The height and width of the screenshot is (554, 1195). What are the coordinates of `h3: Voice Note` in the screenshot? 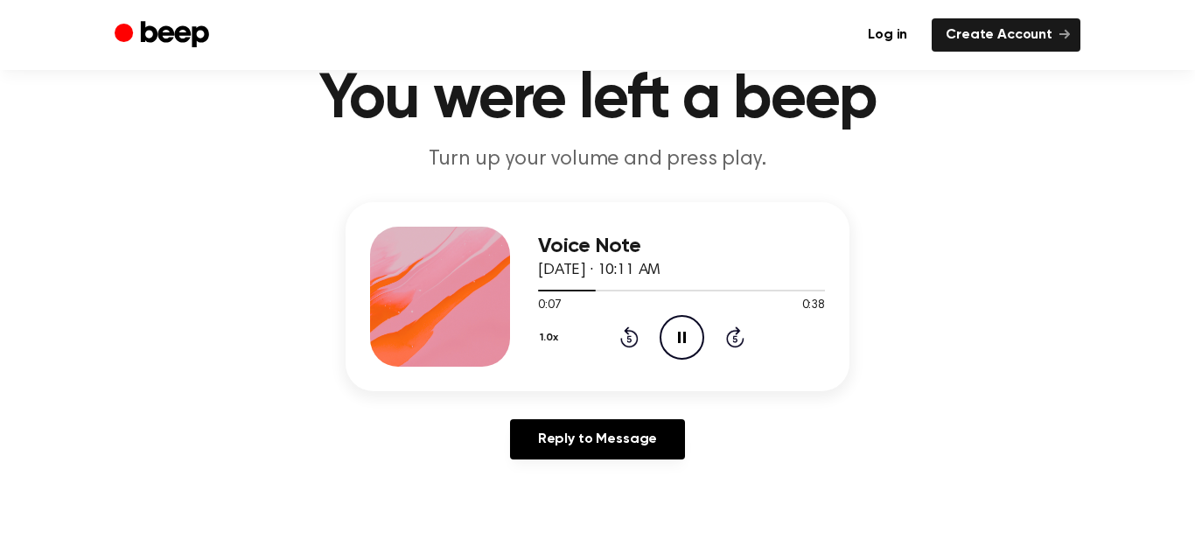 It's located at (682, 246).